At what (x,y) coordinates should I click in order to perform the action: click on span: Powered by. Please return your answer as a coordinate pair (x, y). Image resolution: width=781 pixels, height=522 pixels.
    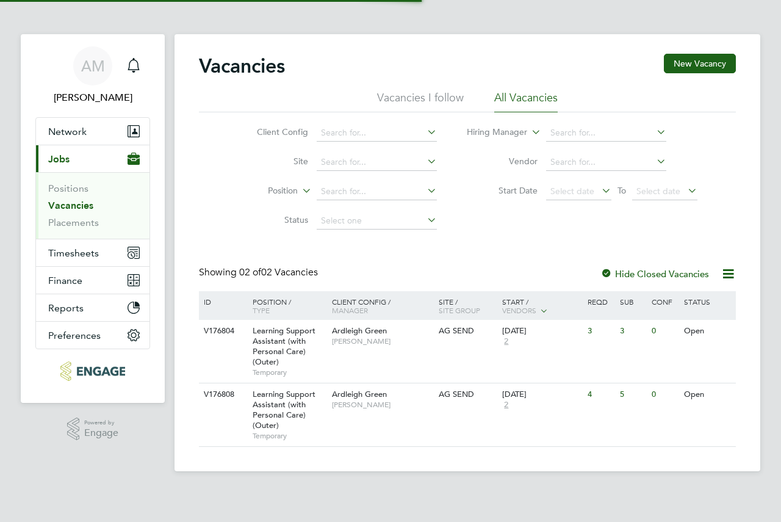
    Looking at the image, I should click on (101, 422).